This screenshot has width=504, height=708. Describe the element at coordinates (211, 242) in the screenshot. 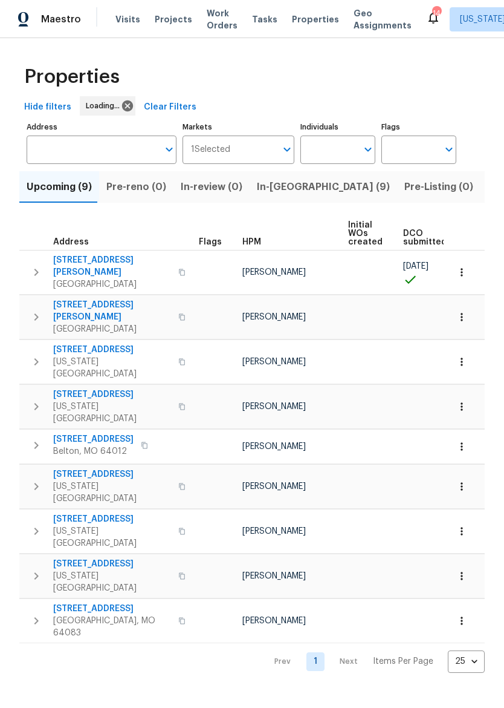

I see `span: Flags` at that location.